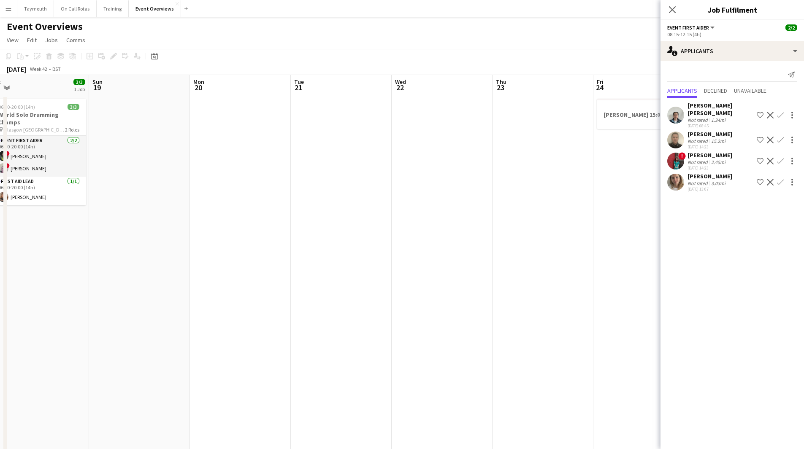 This screenshot has height=449, width=804. What do you see at coordinates (718, 120) in the screenshot?
I see `div: 1.34mi` at bounding box center [718, 120].